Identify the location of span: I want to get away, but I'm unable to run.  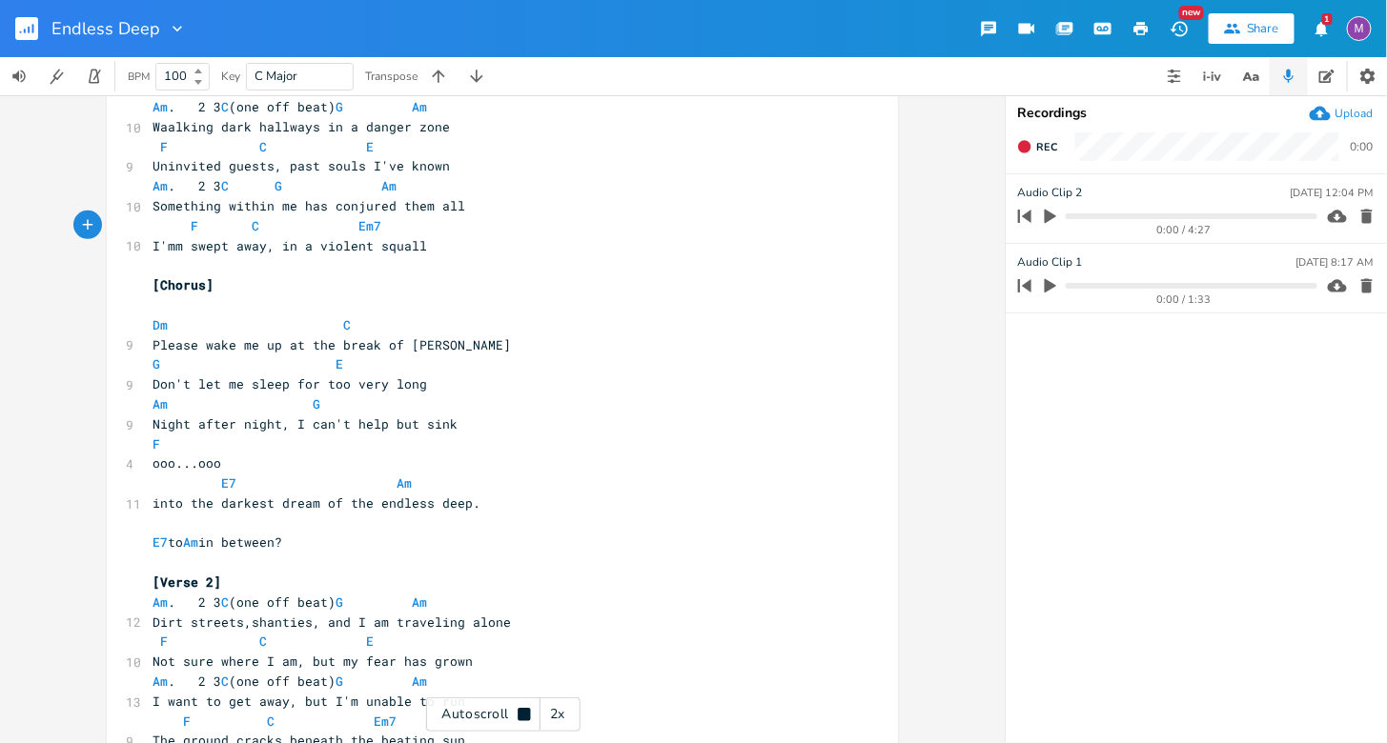
(309, 701).